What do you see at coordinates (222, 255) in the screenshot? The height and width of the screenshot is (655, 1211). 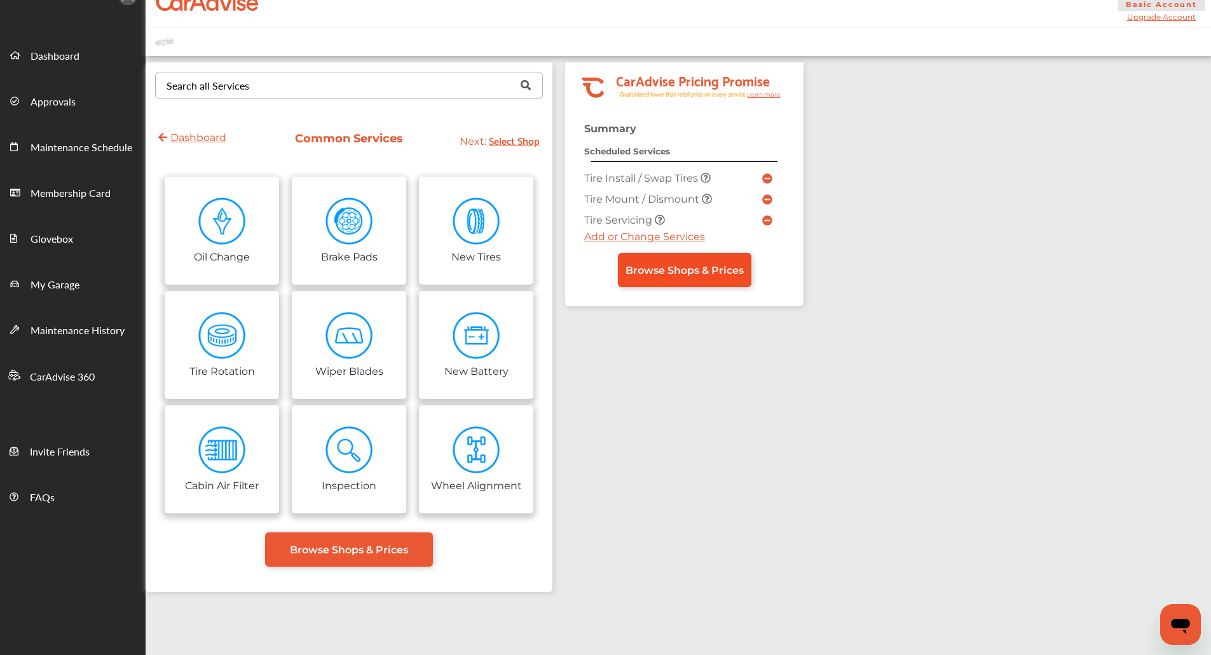 I see `div: Oil Change` at bounding box center [222, 255].